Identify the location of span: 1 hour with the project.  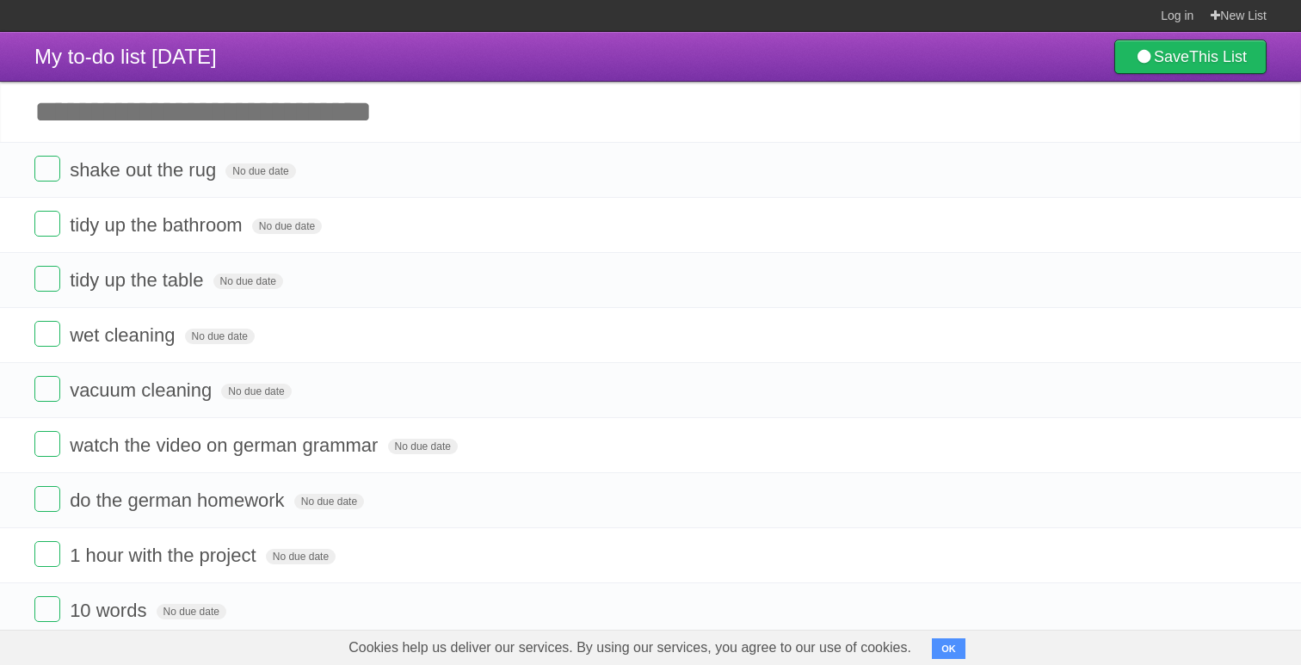
(164, 555).